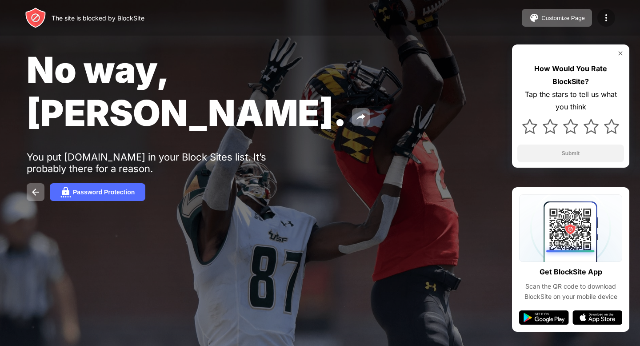  I want to click on div: Customize Page, so click(563, 18).